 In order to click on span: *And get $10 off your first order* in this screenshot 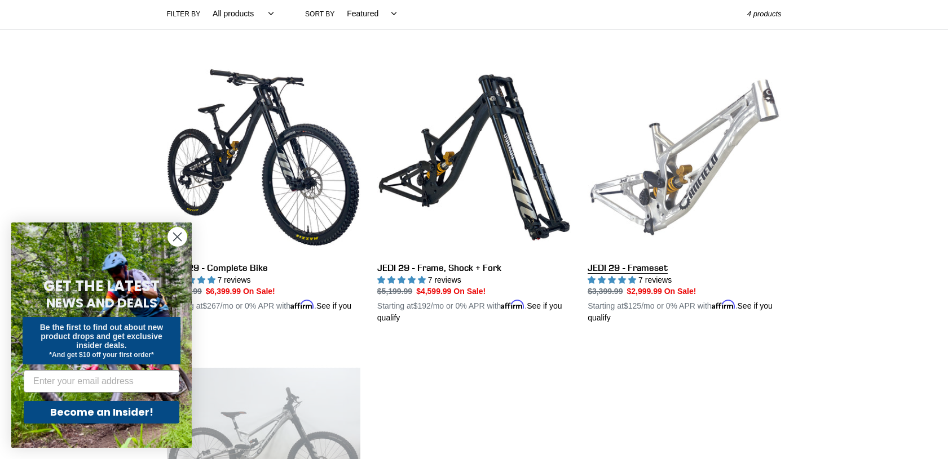, I will do `click(101, 355)`.